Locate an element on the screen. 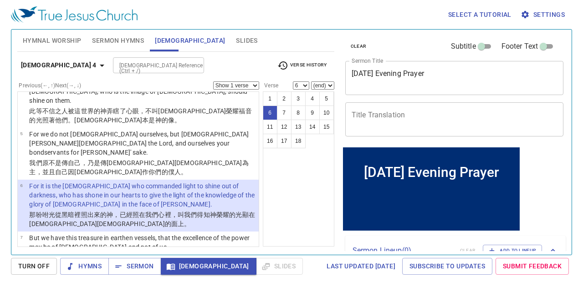 The image size is (583, 287). wg2424: 作你們的 is located at coordinates (164, 172).